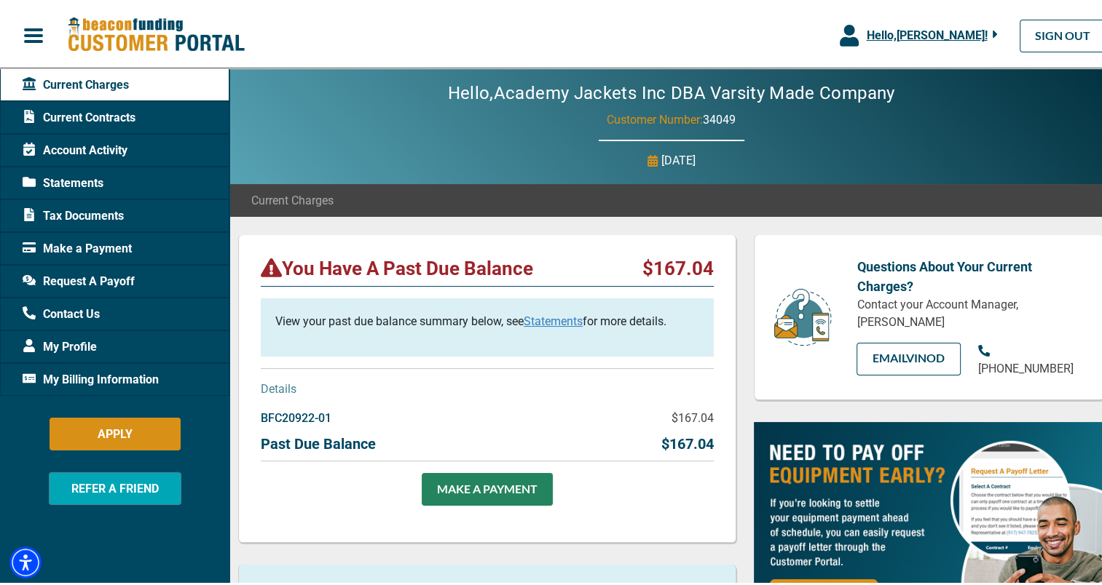 This screenshot has width=1102, height=585. I want to click on span: Request A Payoff, so click(79, 279).